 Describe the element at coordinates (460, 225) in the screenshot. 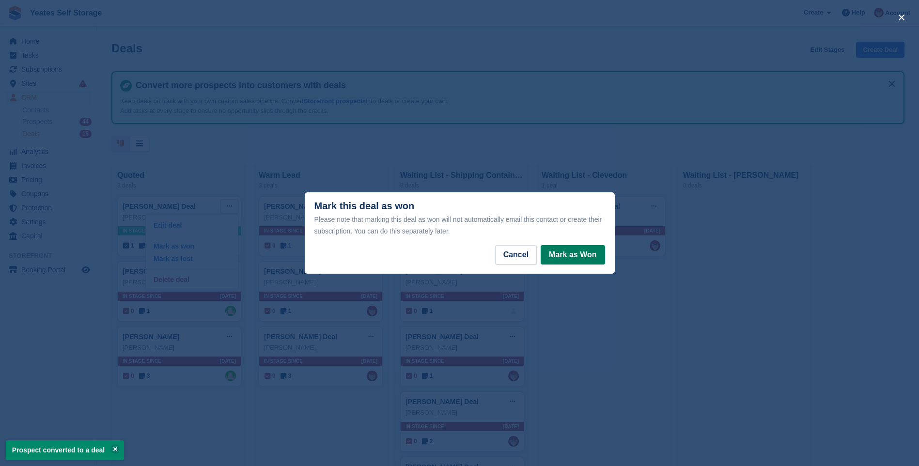

I see `div: Please note that marking this deal as won will not automatically email this contact or create the...` at that location.